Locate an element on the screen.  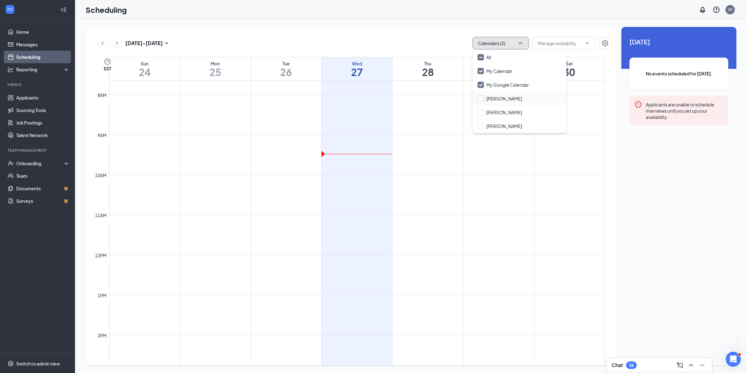
a: August 28, 2025 is located at coordinates (428, 69).